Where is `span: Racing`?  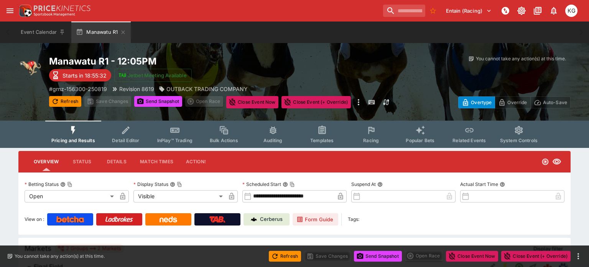 span: Racing is located at coordinates (371, 140).